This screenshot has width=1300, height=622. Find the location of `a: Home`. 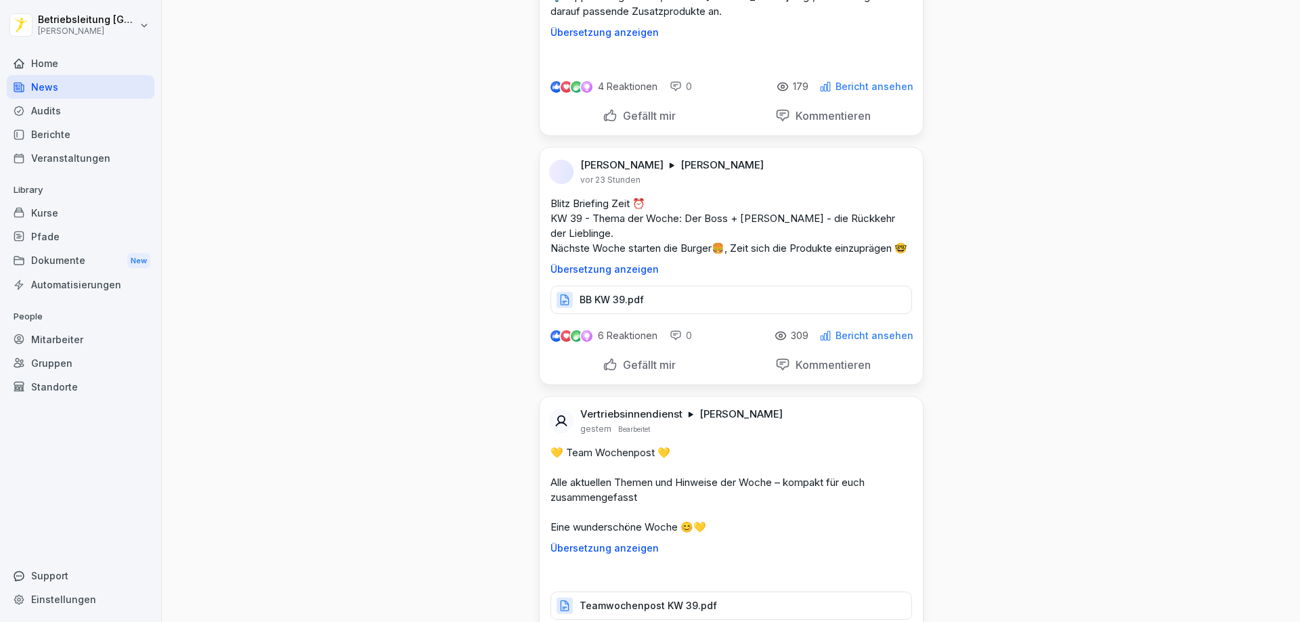

a: Home is located at coordinates (81, 63).